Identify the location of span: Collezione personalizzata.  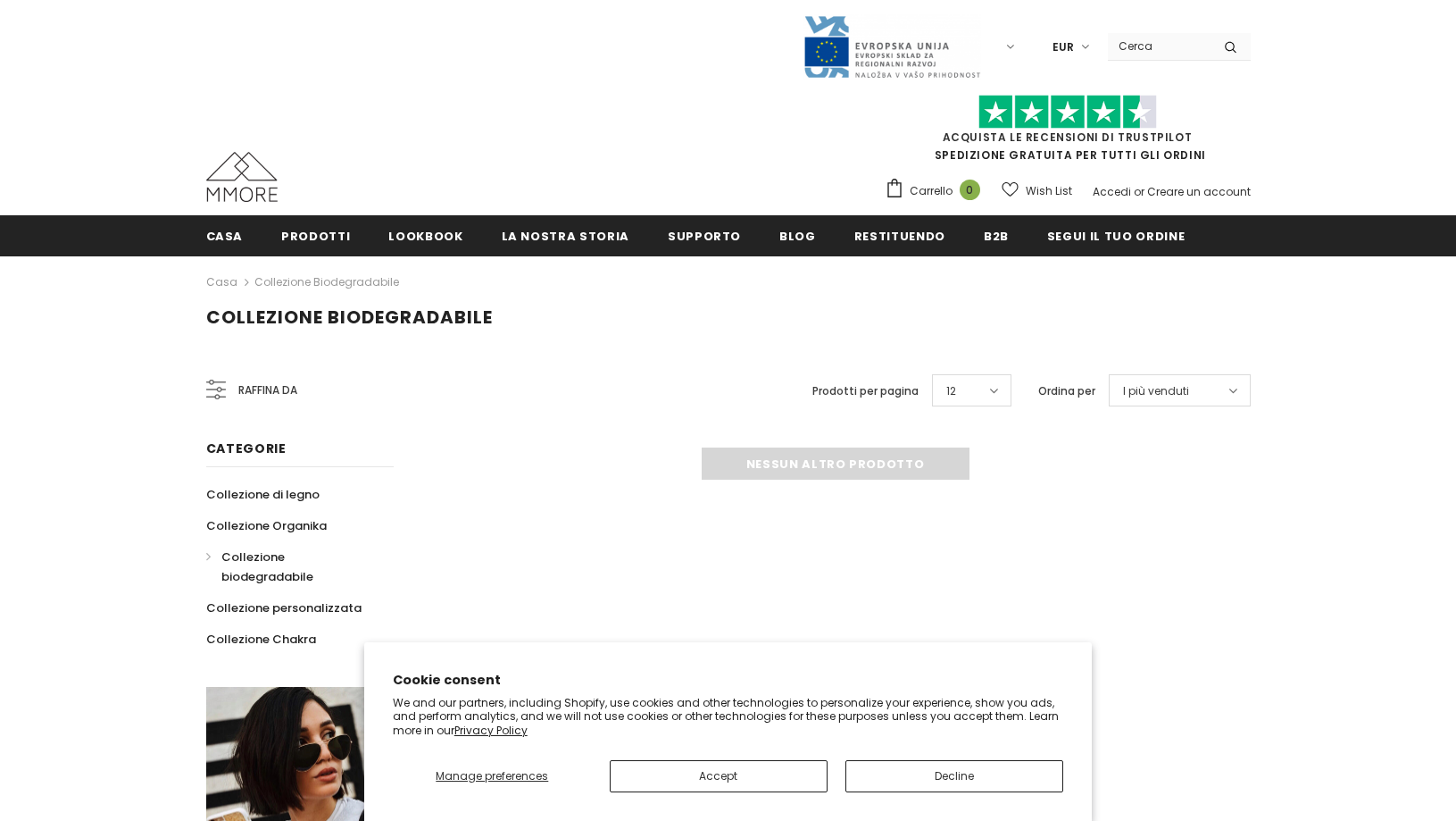
(284, 607).